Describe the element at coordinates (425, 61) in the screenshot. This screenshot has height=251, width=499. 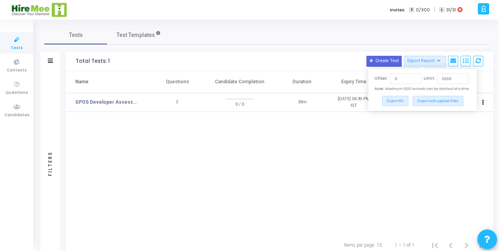
I see `button: Export Report` at that location.